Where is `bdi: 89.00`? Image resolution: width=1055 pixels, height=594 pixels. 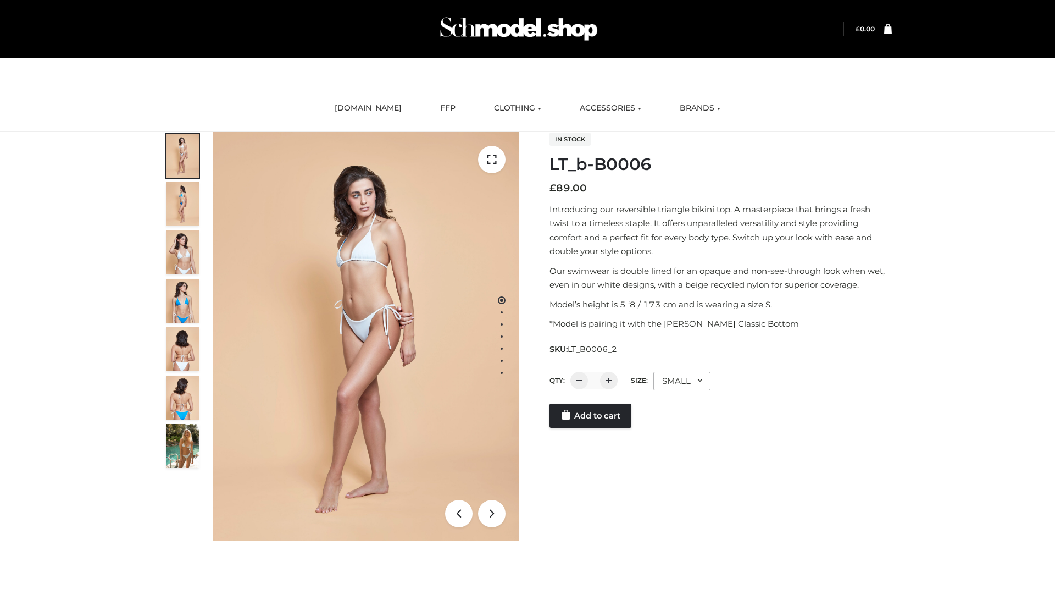
bdi: 89.00 is located at coordinates (568, 188).